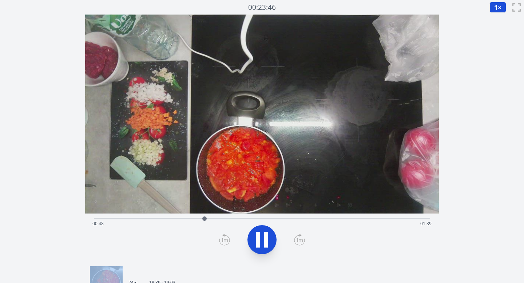 This screenshot has height=283, width=524. What do you see at coordinates (497, 7) in the screenshot?
I see `button: 1×` at bounding box center [497, 7].